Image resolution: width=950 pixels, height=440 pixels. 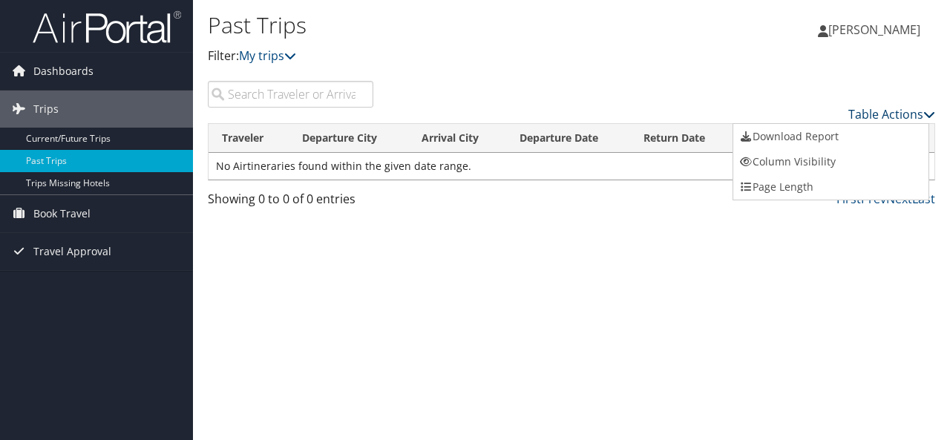 I want to click on img: airportal-logo.png, so click(x=107, y=27).